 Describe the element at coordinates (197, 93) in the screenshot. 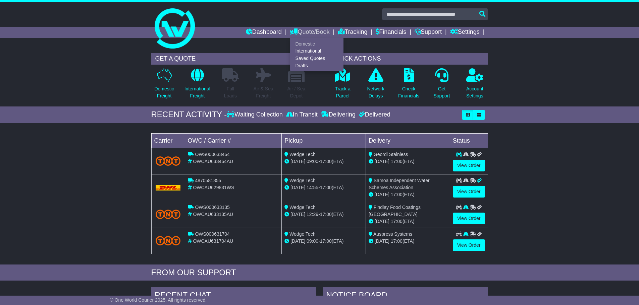

I see `p: International Freight` at that location.